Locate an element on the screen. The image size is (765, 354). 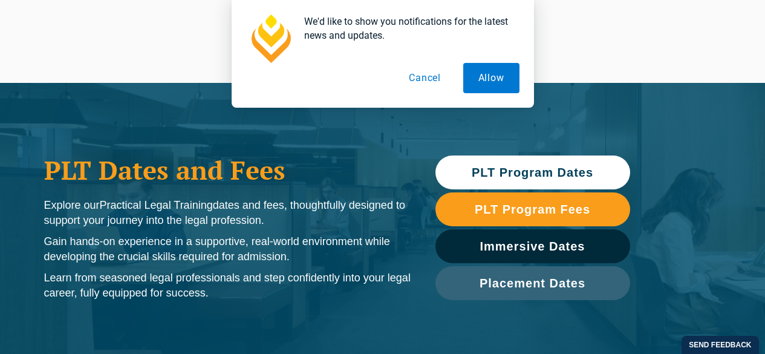
button: Allow is located at coordinates (491, 78).